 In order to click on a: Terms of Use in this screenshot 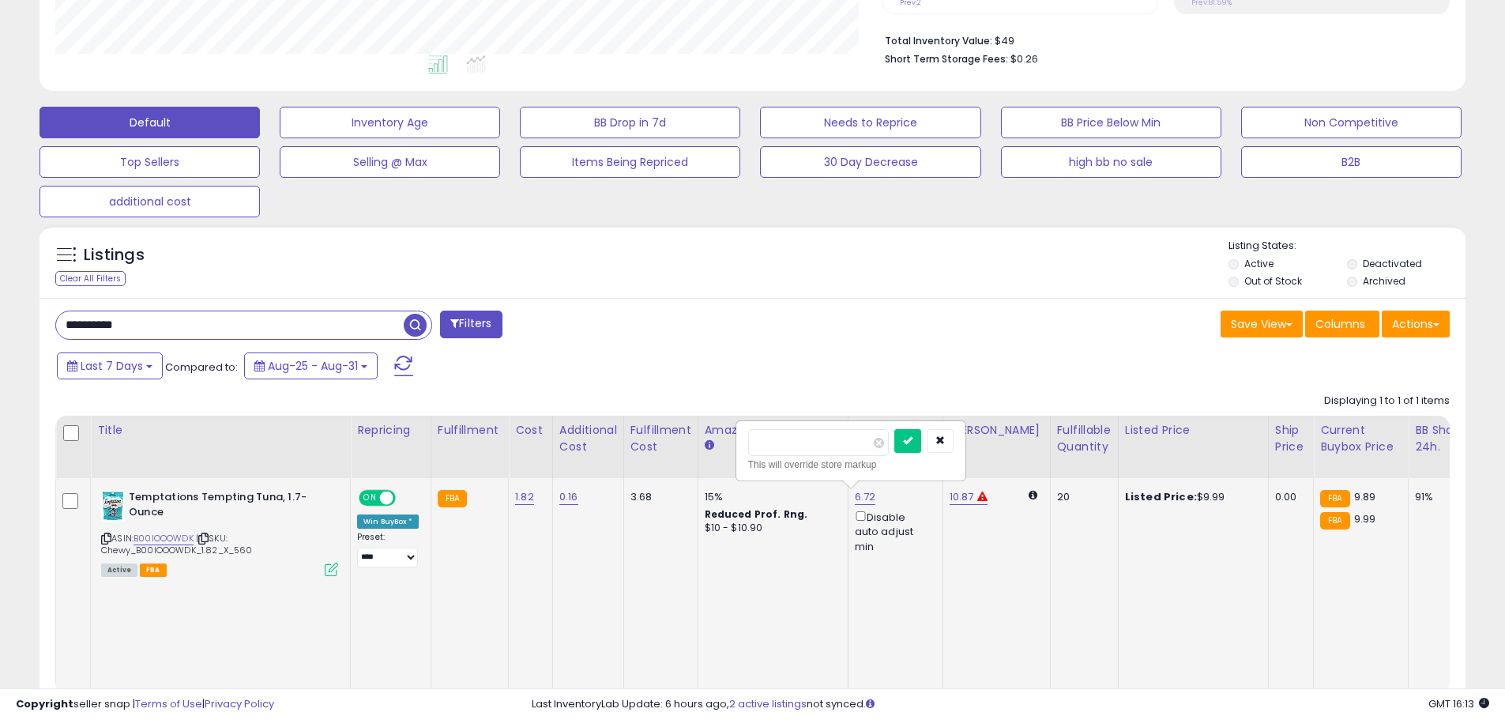, I will do `click(168, 703)`.